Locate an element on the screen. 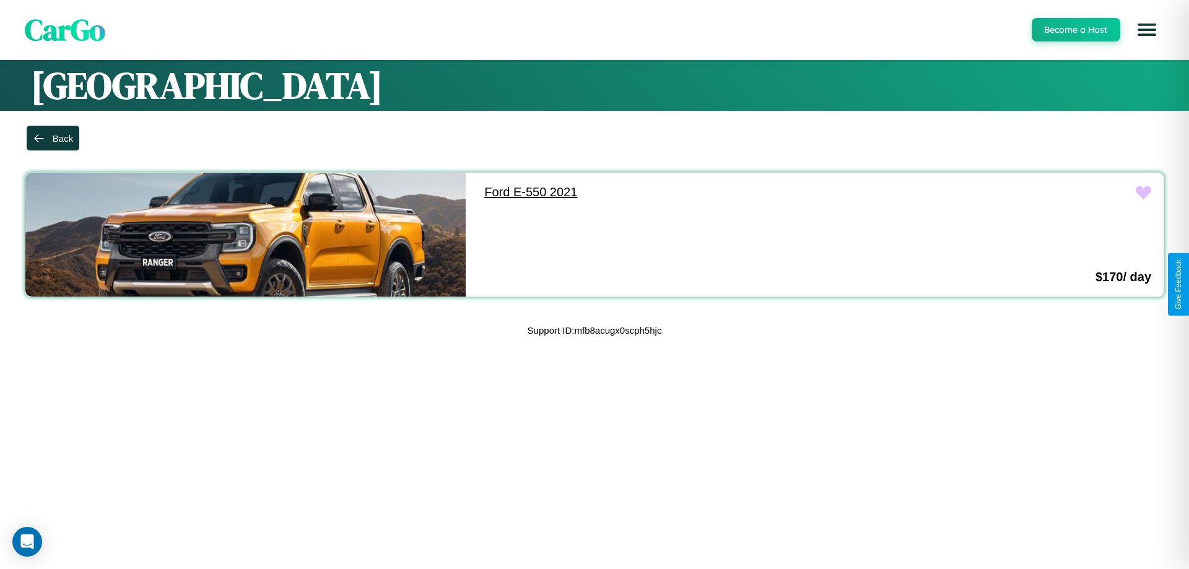  a: Ford E-550 2021 is located at coordinates (692, 192).